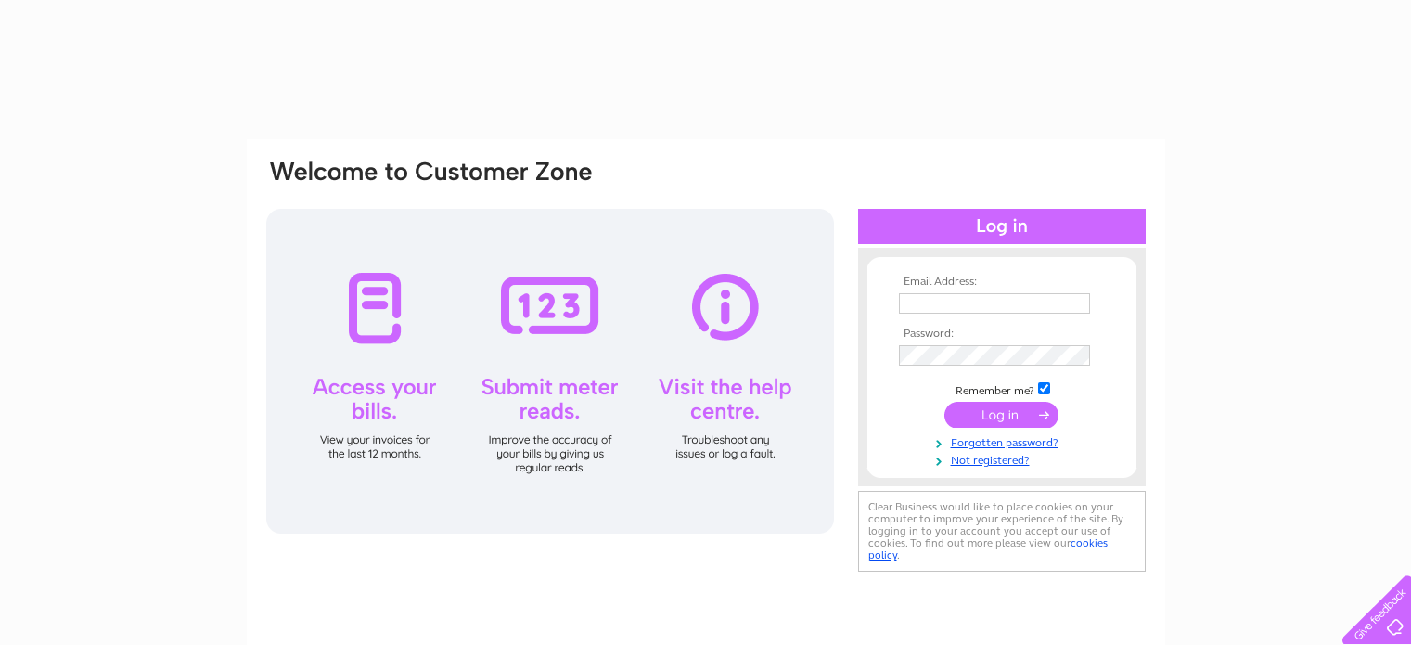  I want to click on input: Submit, so click(1001, 415).